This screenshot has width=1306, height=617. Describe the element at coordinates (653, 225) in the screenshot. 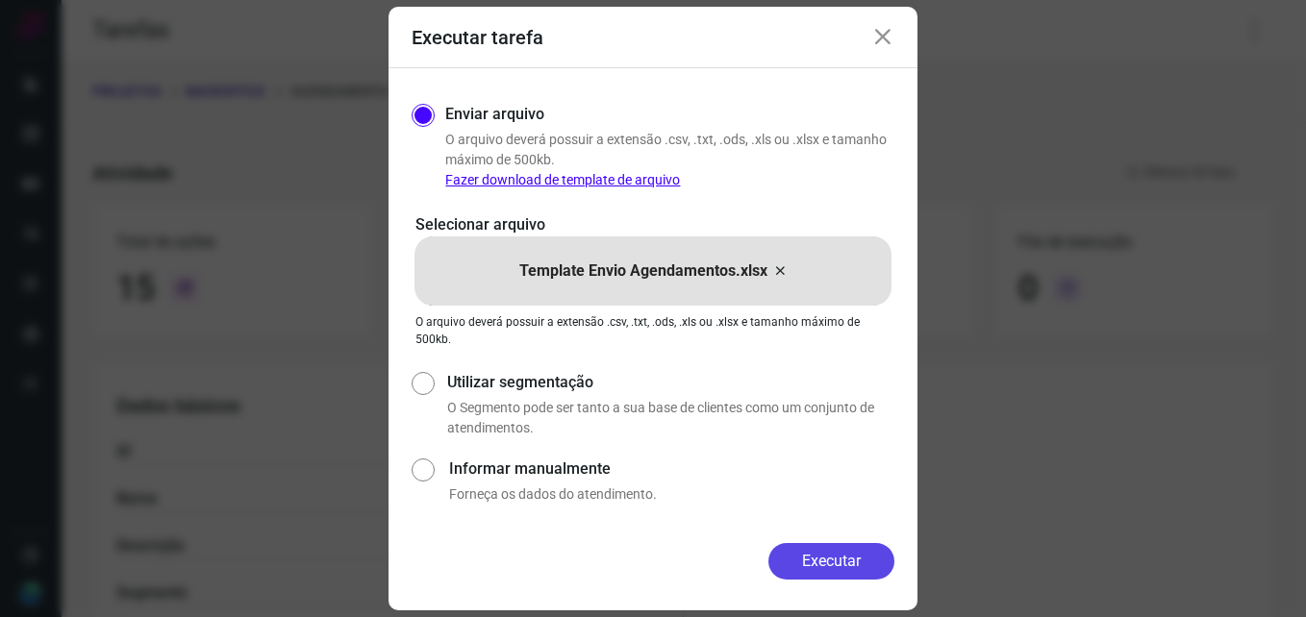

I see `p: Selecionar arquivo` at that location.